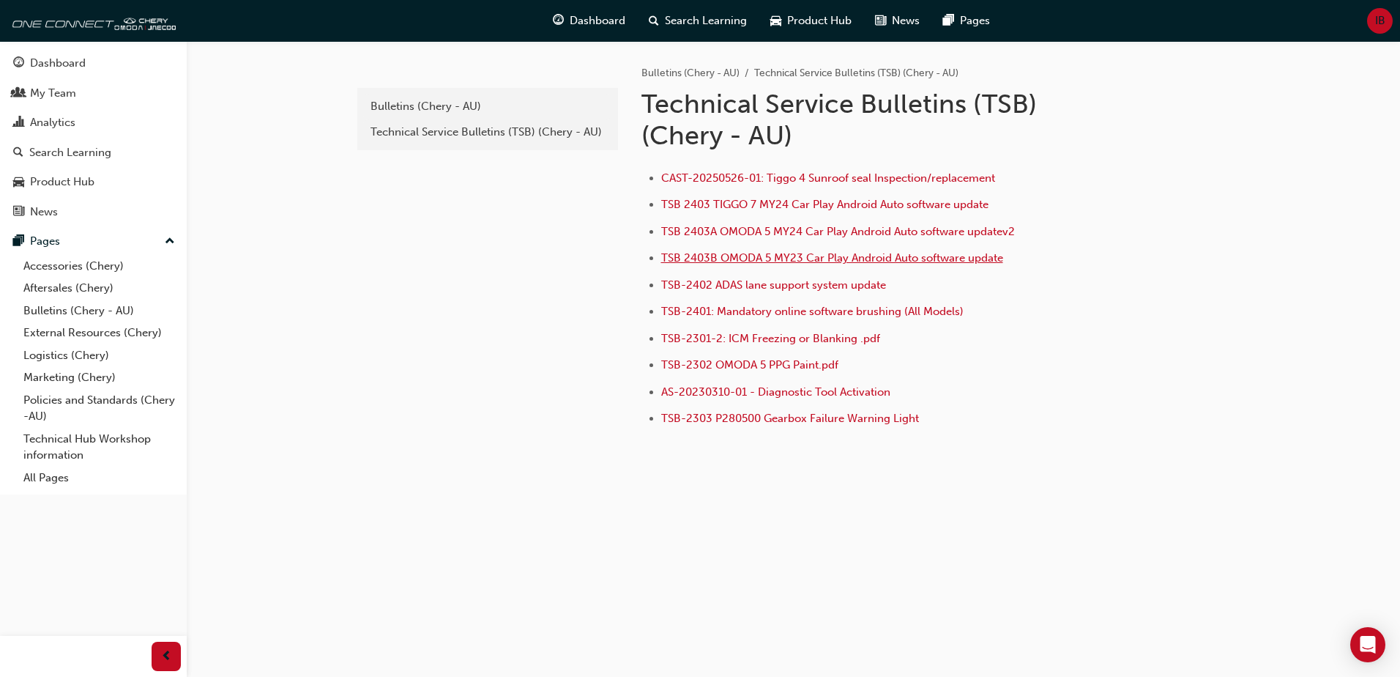  Describe the element at coordinates (776, 392) in the screenshot. I see `span: AS-20230310-01 - Diagnostic Tool Activation` at that location.